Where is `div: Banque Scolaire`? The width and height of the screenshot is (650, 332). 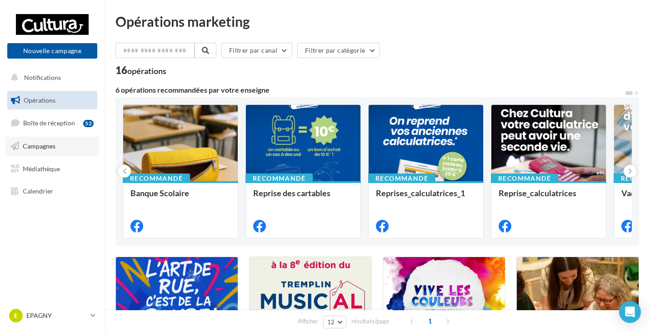
div: Banque Scolaire is located at coordinates (181, 198).